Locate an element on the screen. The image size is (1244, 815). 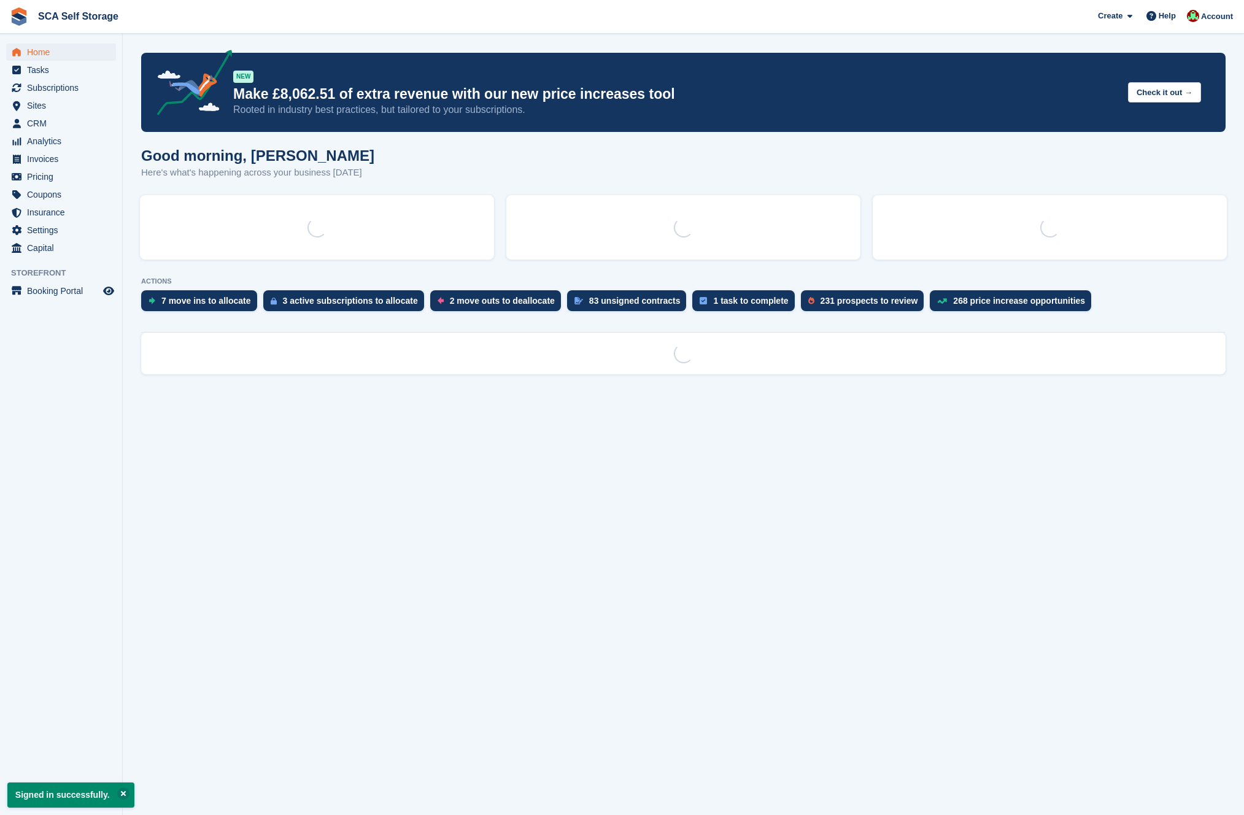
span: Sites is located at coordinates (64, 106).